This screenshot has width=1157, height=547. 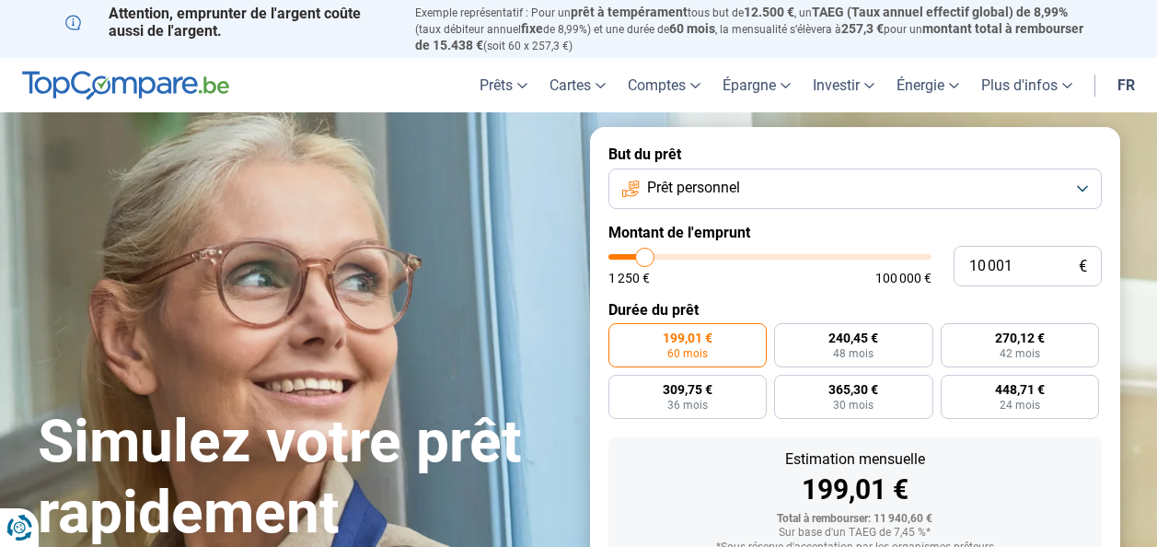 I want to click on span: 100 000 €, so click(x=903, y=278).